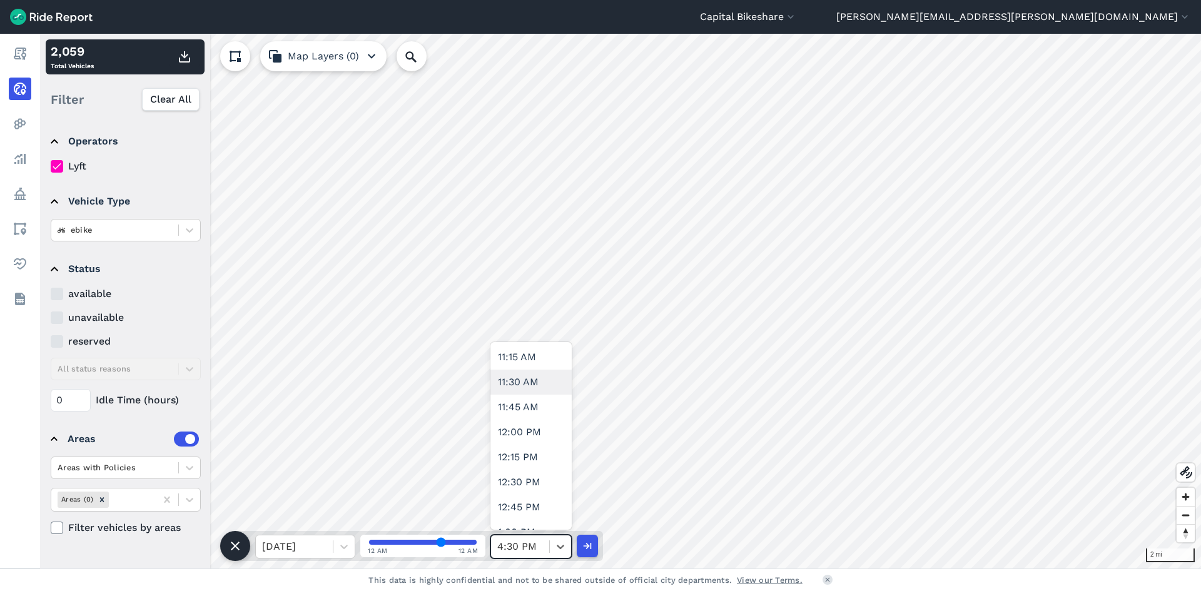 This screenshot has height=591, width=1201. What do you see at coordinates (126, 400) in the screenshot?
I see `div: Idle Time (hours)` at bounding box center [126, 400].